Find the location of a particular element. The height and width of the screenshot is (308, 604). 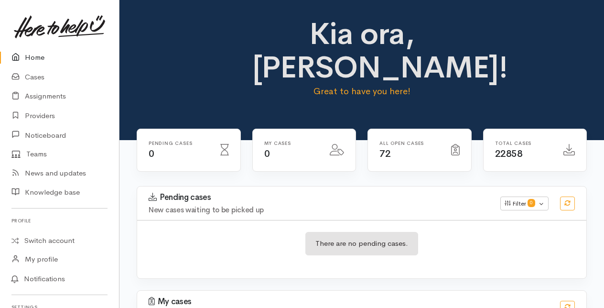

span: 72 is located at coordinates (385, 154).